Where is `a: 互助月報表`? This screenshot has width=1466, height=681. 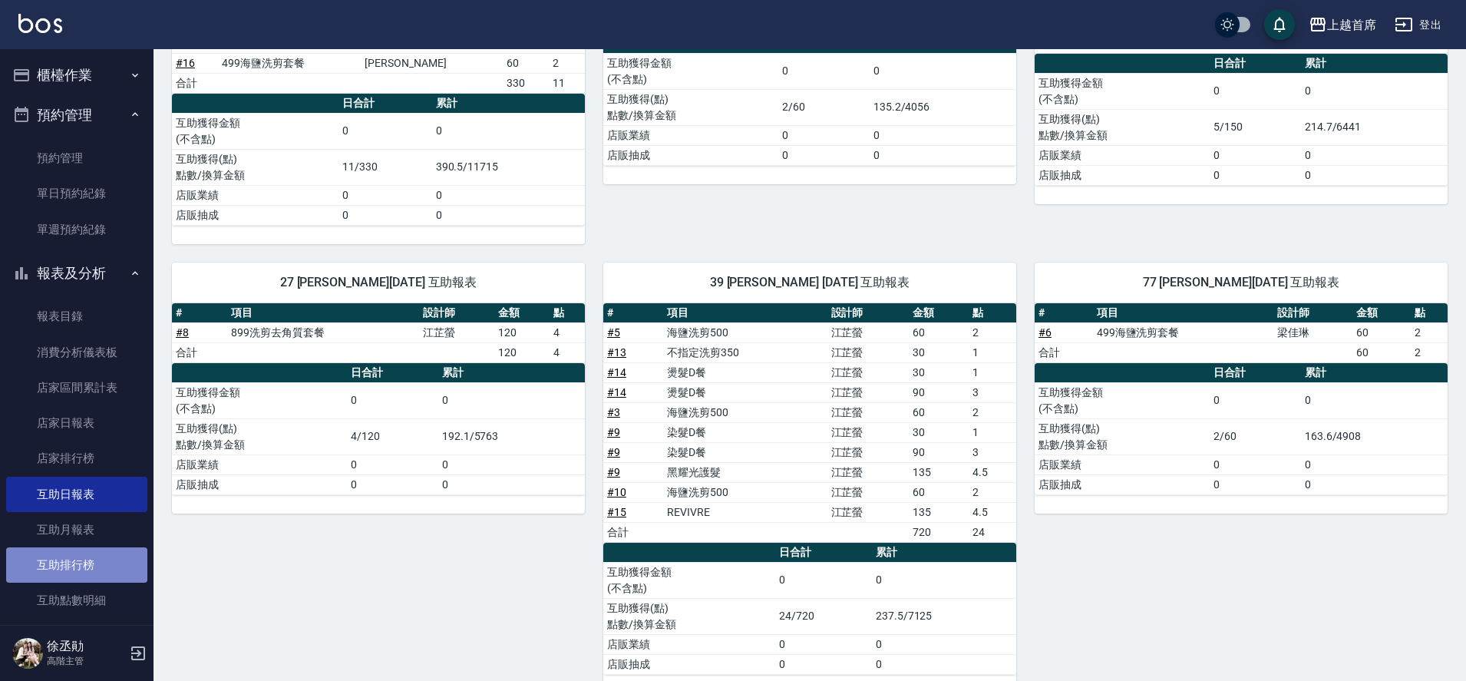
a: 互助月報表 is located at coordinates (77, 530).